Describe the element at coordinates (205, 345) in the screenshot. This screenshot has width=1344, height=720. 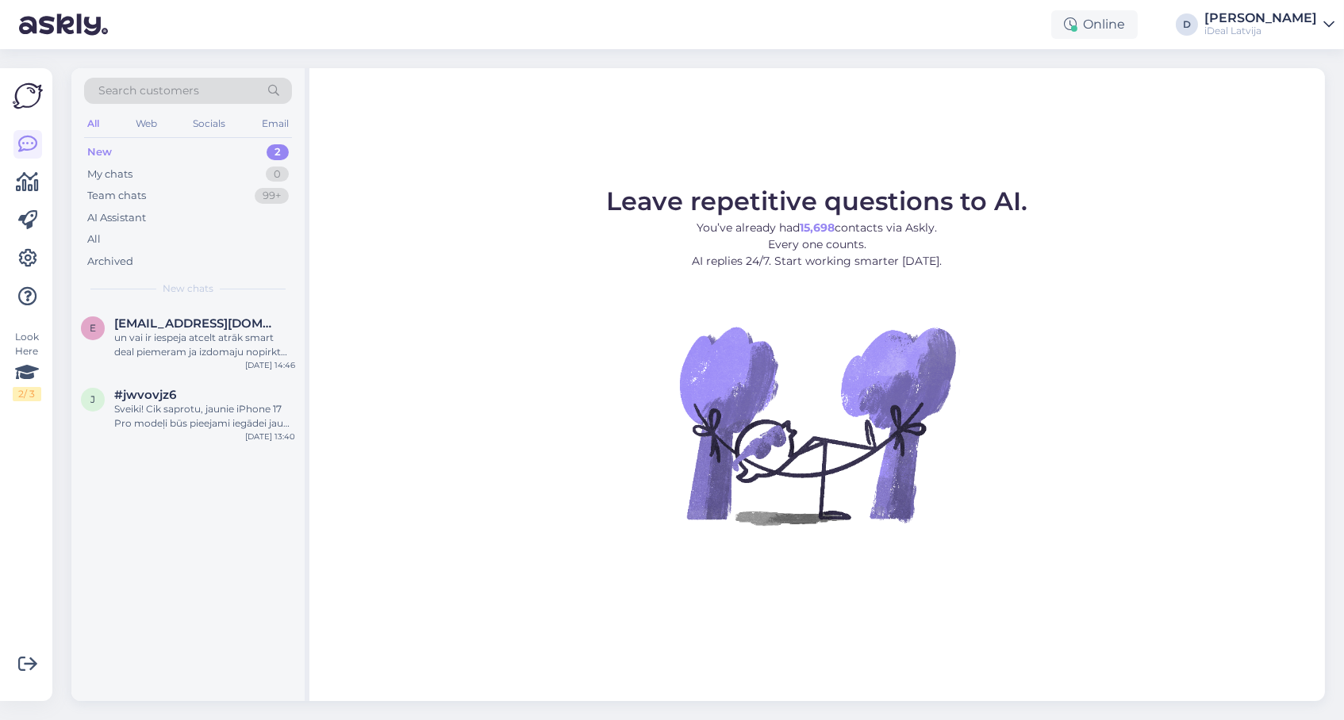
I see `div: un vai ir iespeja atcelt atrāk smart deal piemeram ja izdomaju nopirkt citu ierici` at that location.